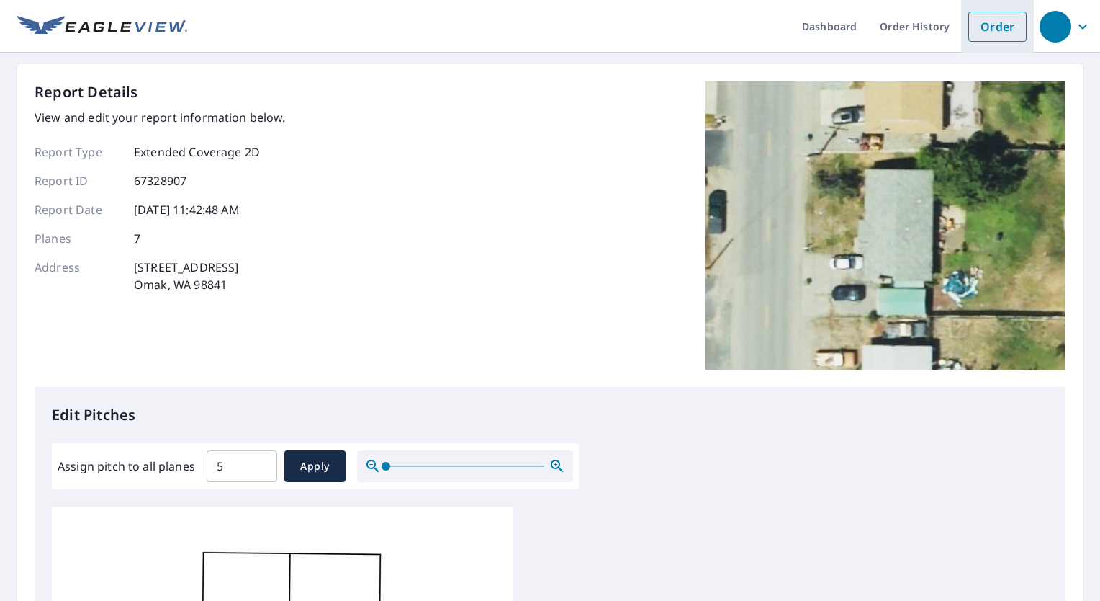 The image size is (1100, 601). Describe the element at coordinates (86, 92) in the screenshot. I see `p: Report Details` at that location.